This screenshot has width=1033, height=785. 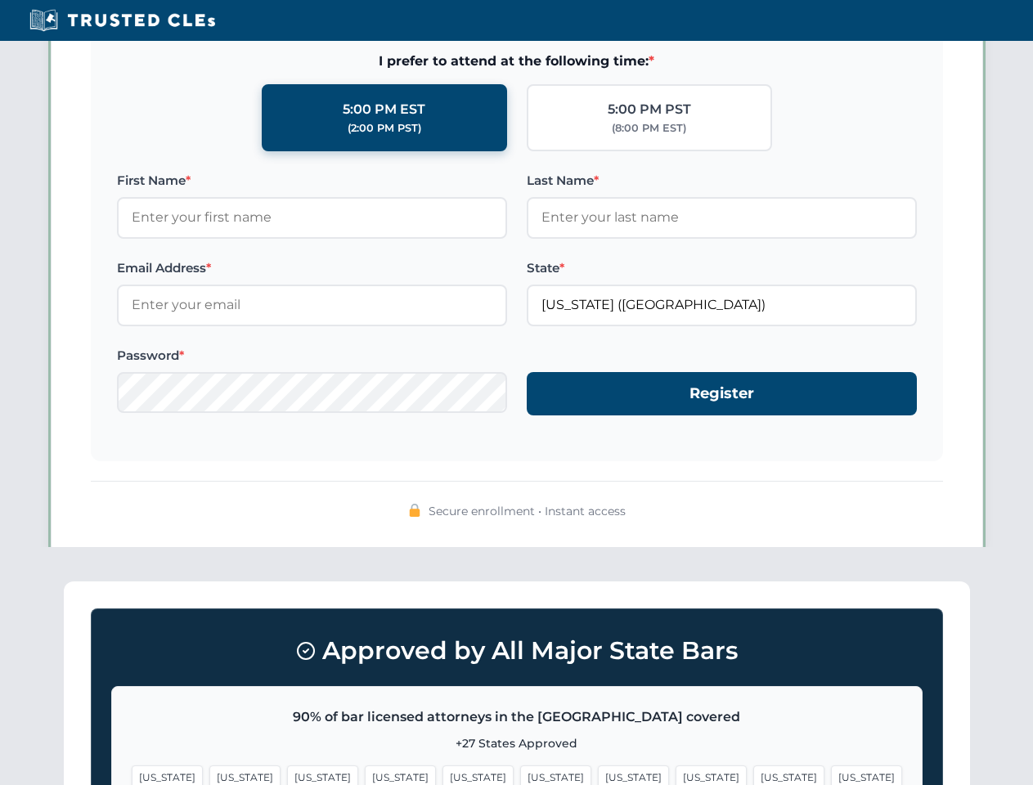 What do you see at coordinates (384, 110) in the screenshot?
I see `div: 5:00 PM EST` at bounding box center [384, 110].